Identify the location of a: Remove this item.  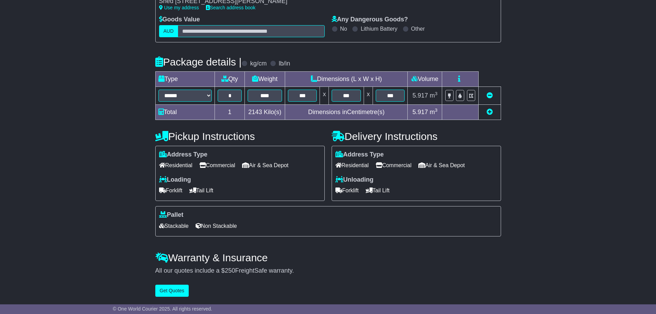
(490, 95).